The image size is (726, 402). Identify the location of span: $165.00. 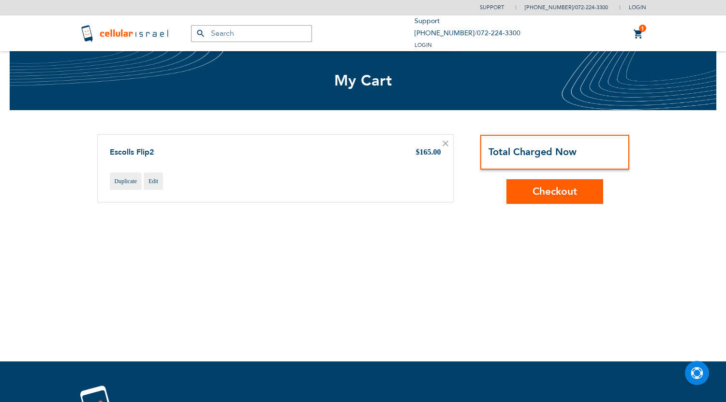
(428, 152).